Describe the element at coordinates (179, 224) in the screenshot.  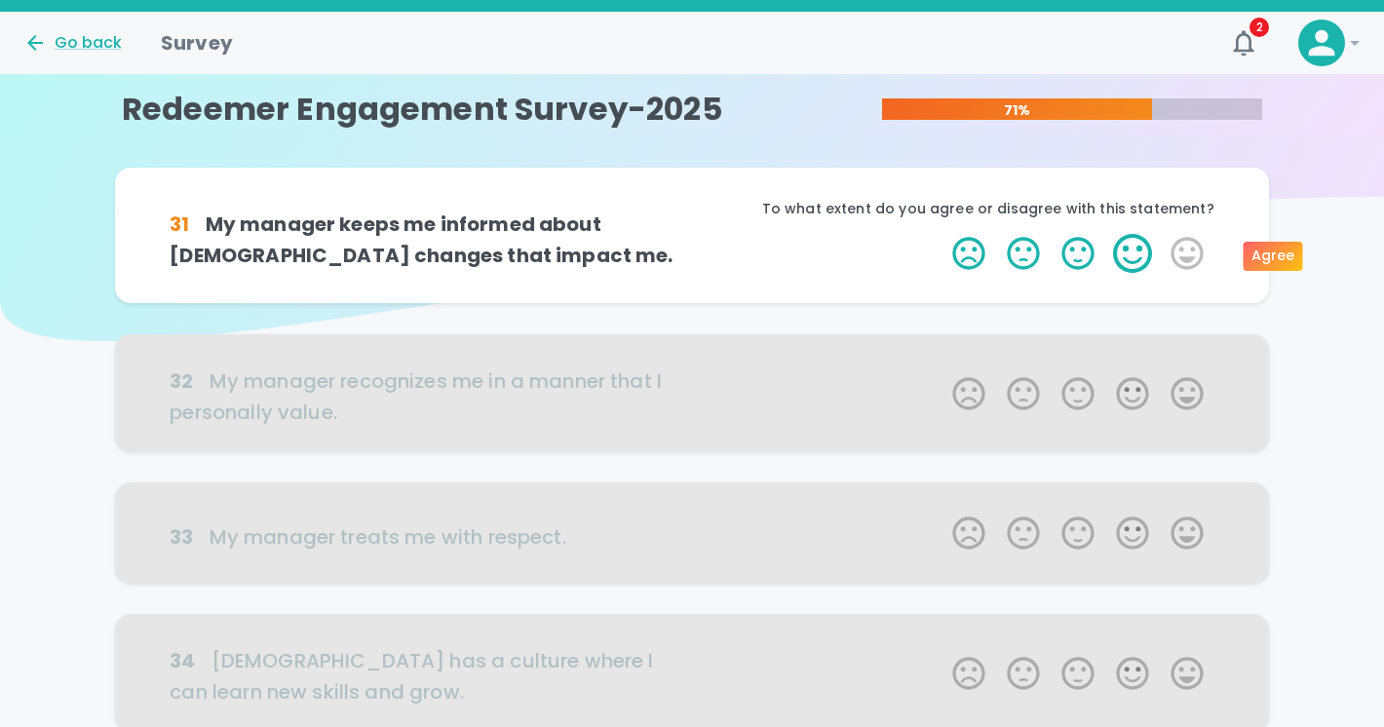
I see `div: 31` at that location.